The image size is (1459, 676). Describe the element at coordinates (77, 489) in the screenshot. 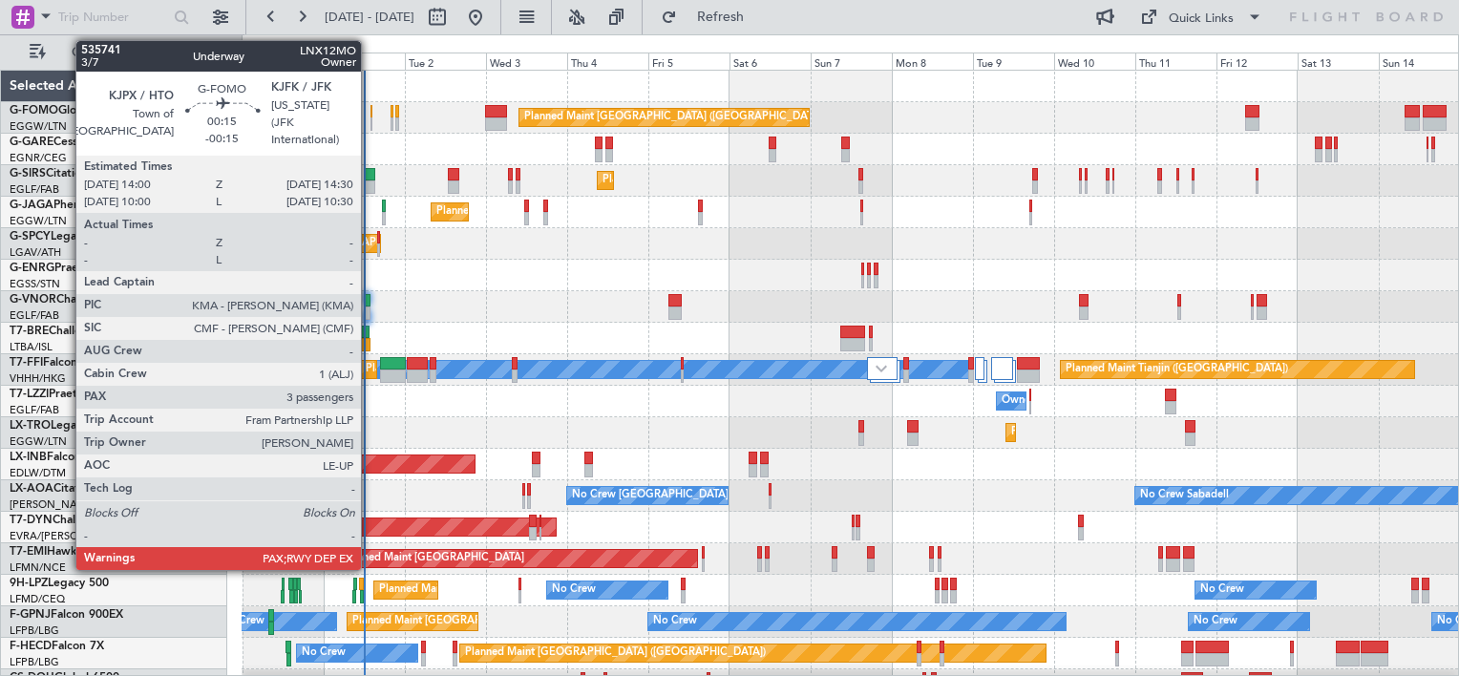

I see `a: LX-AOACitation Mustang` at that location.